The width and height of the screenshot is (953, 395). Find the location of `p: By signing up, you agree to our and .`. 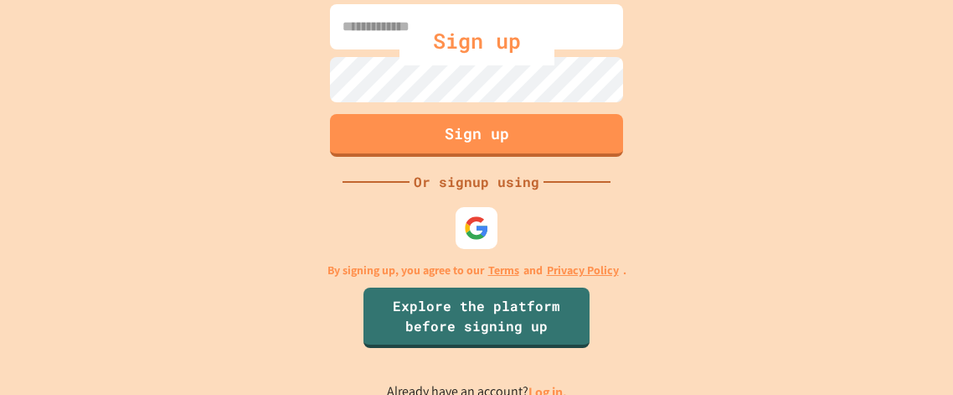

p: By signing up, you agree to our and . is located at coordinates (477, 270).